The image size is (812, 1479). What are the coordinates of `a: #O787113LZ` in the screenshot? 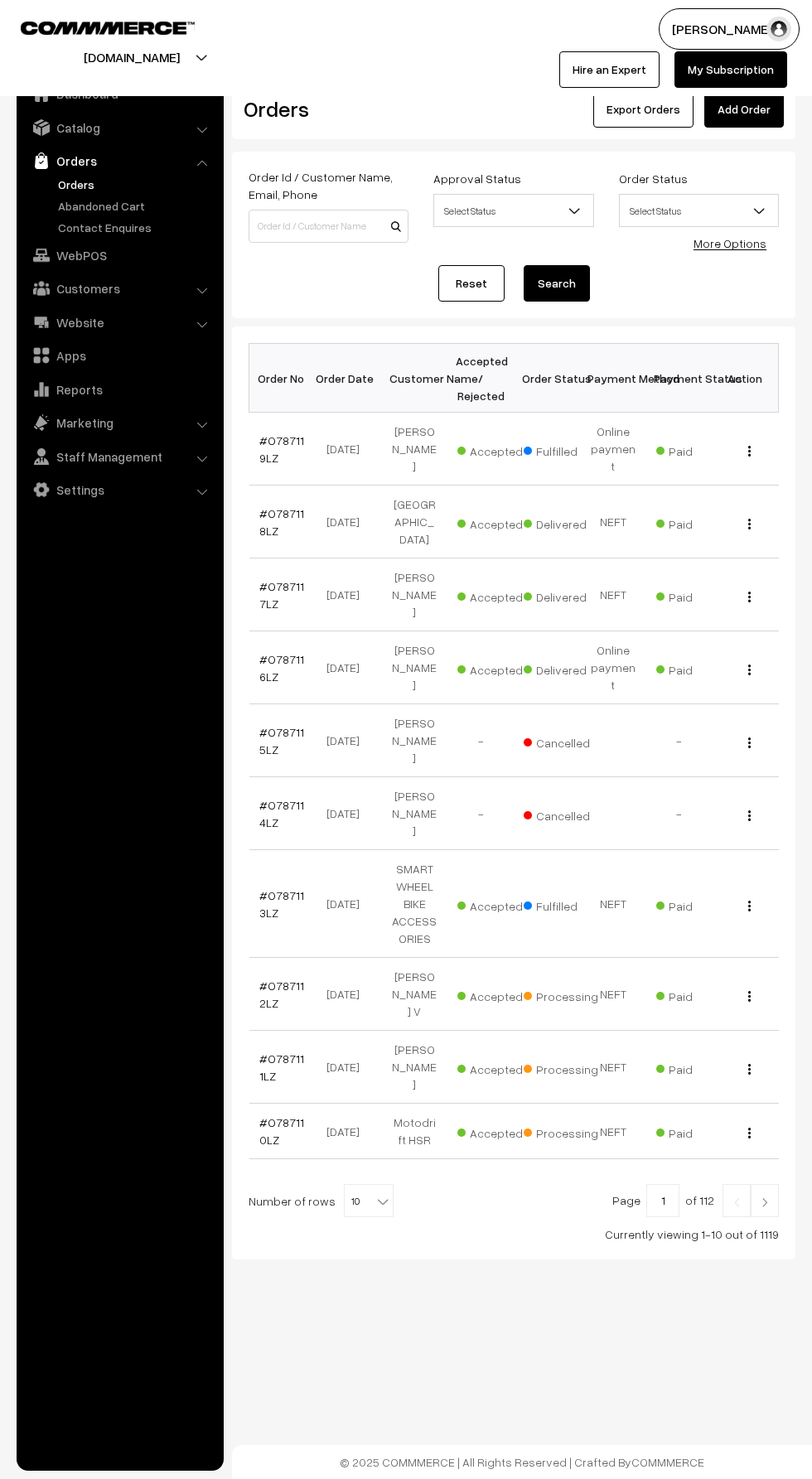 It's located at (281, 904).